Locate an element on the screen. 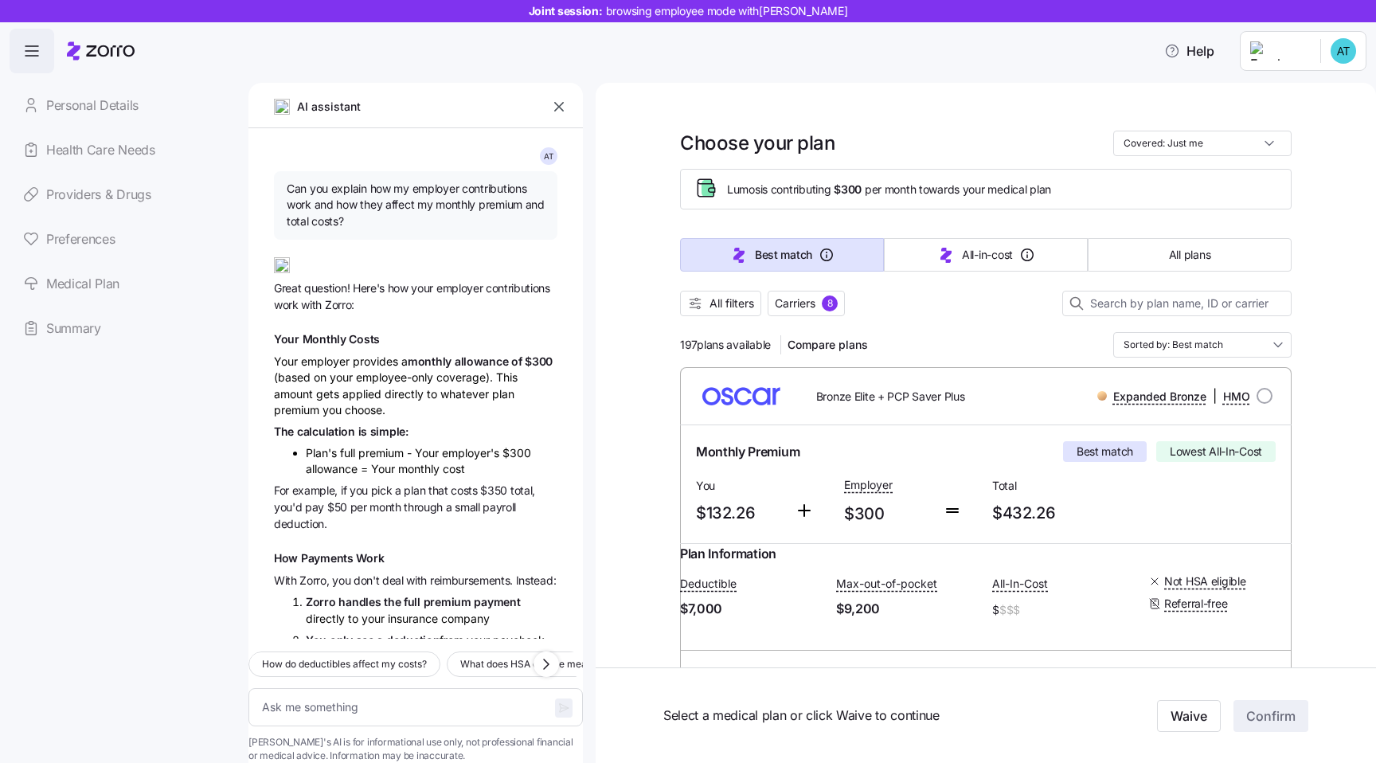 The image size is (1376, 763). span: For is located at coordinates (283, 490).